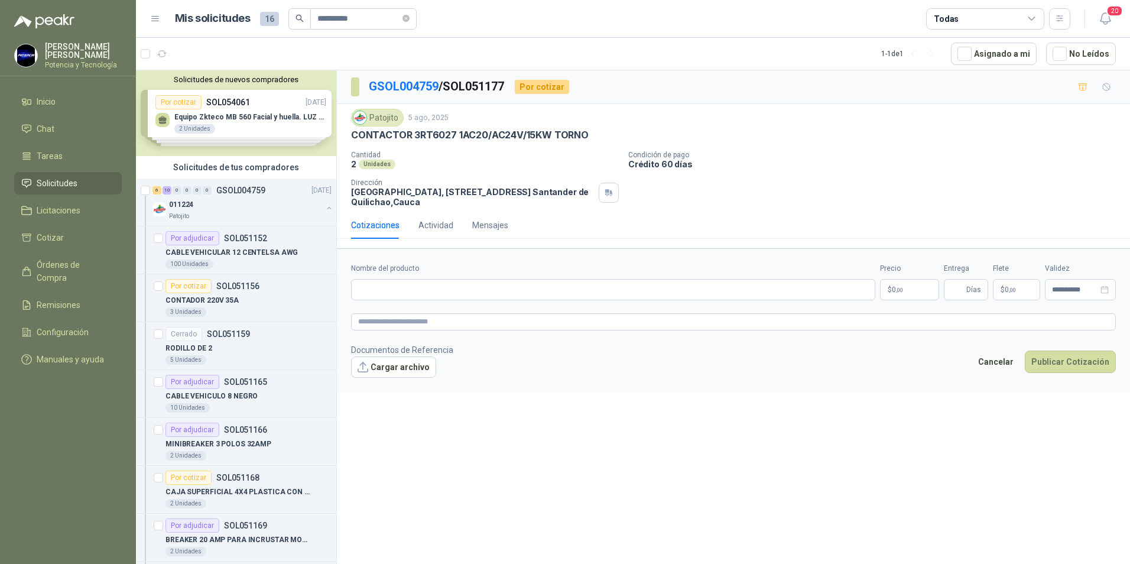 This screenshot has height=564, width=1130. Describe the element at coordinates (490, 225) in the screenshot. I see `div: Mensajes` at that location.